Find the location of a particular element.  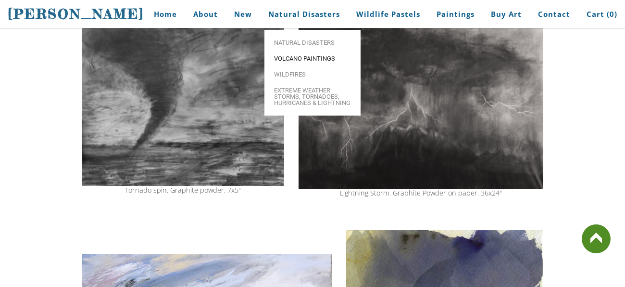

a: Home is located at coordinates (162, 14).